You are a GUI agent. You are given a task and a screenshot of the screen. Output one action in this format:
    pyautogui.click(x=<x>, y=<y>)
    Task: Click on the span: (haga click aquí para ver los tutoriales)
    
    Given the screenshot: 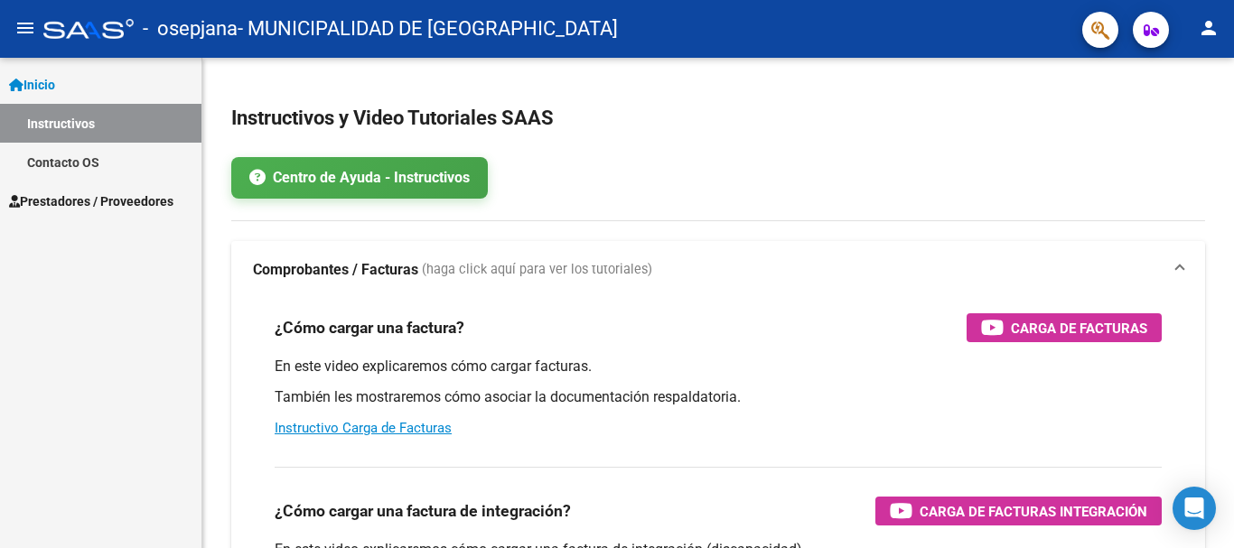 What is the action you would take?
    pyautogui.click(x=537, y=270)
    